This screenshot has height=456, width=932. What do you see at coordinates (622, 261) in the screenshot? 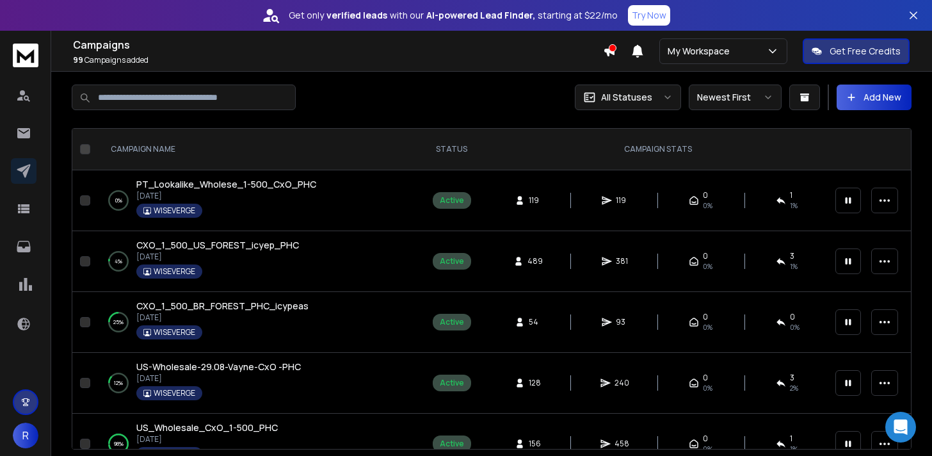
I see `span: 381` at bounding box center [622, 261].